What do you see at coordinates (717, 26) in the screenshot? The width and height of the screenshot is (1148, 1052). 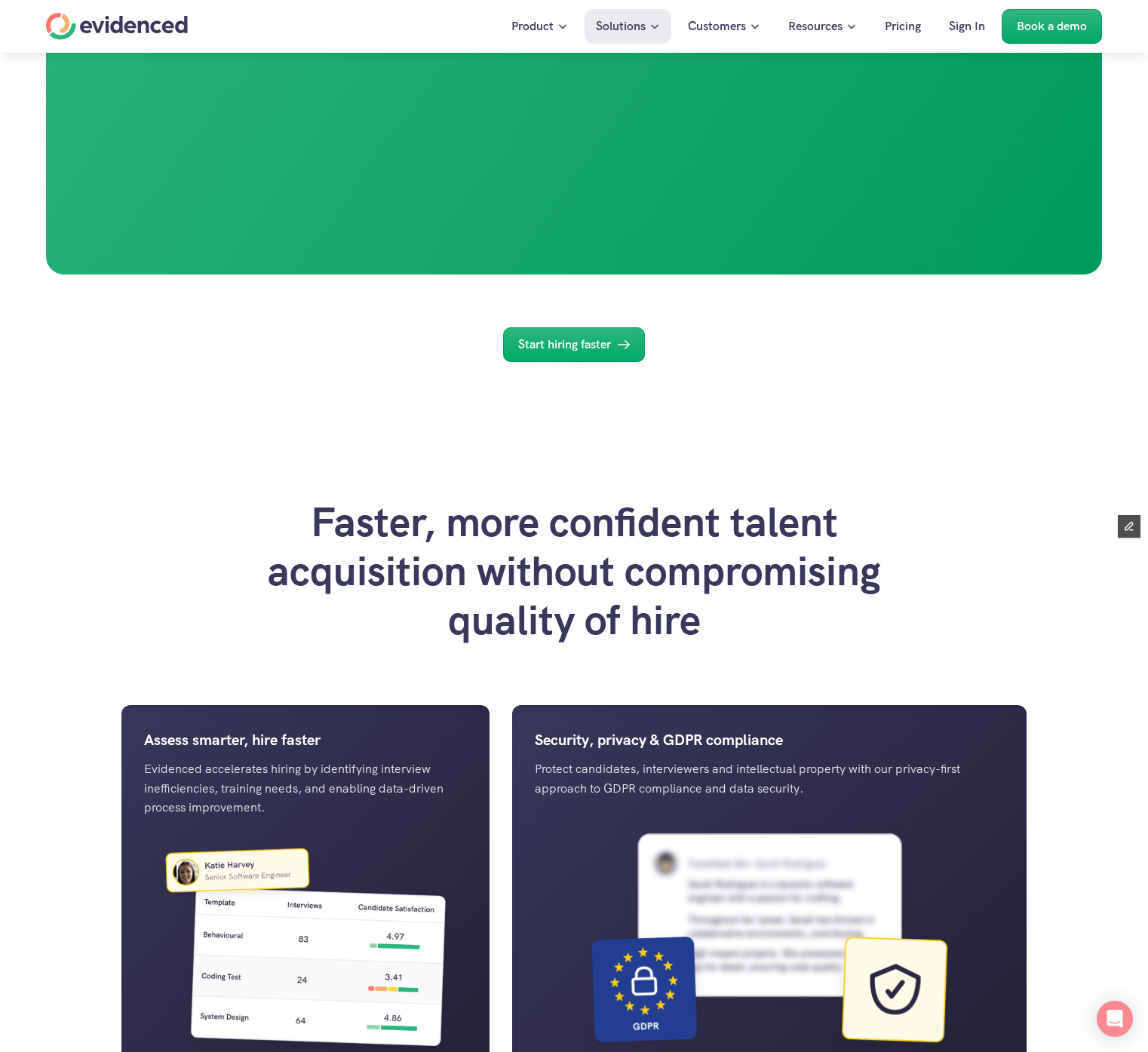 I see `p: Customers` at bounding box center [717, 26].